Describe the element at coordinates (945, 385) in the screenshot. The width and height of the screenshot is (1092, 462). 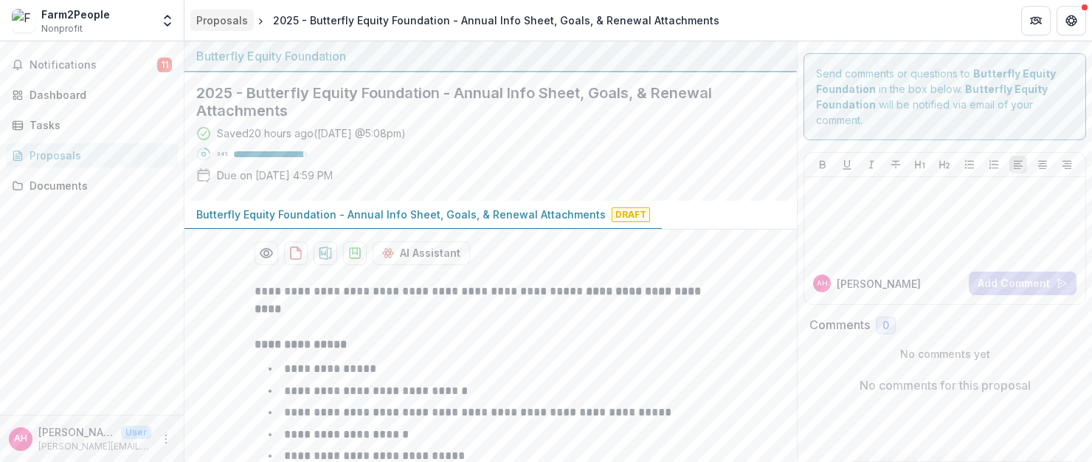
I see `p: No comments for this proposal` at that location.